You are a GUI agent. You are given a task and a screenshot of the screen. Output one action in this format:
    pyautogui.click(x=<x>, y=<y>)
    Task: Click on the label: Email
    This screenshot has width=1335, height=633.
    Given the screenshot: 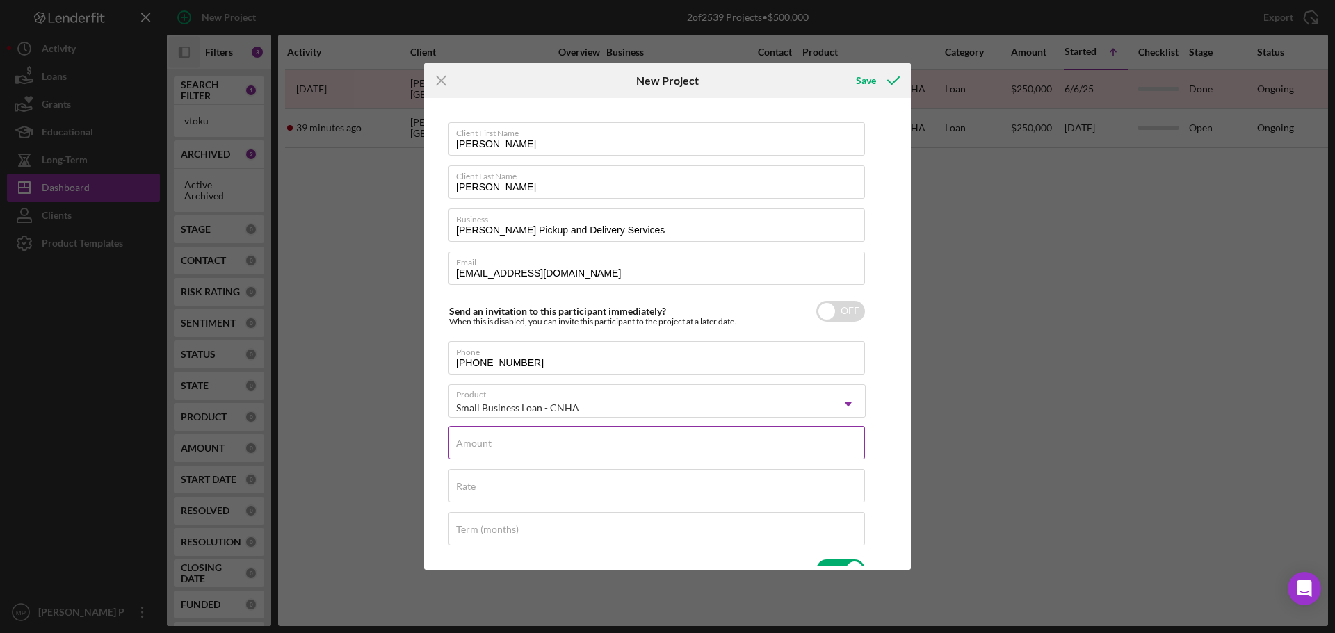 What is the action you would take?
    pyautogui.click(x=660, y=260)
    